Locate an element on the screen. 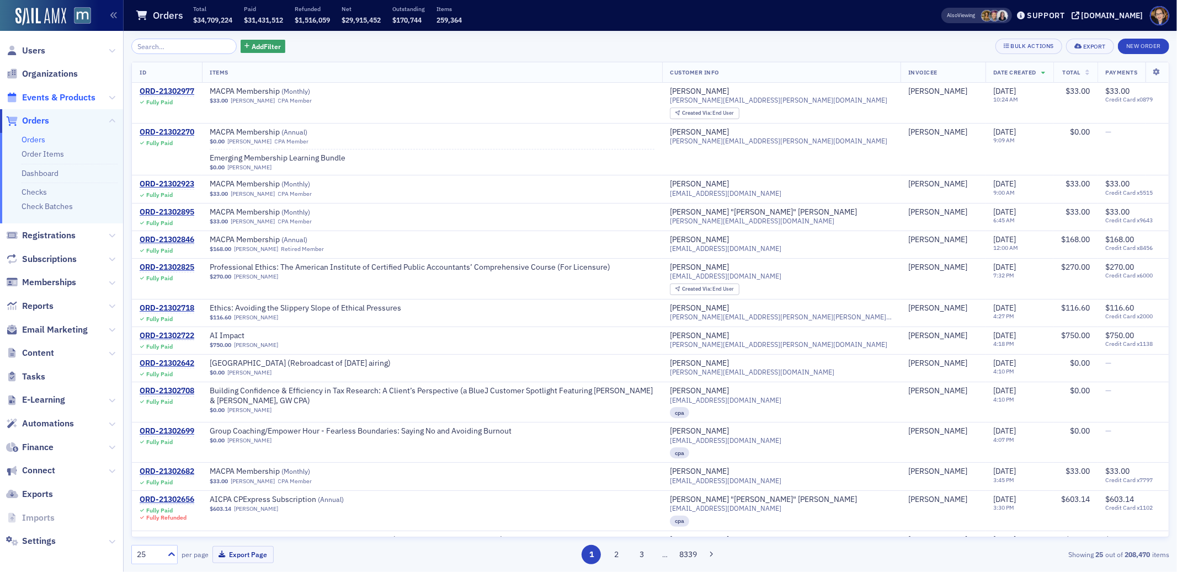 The width and height of the screenshot is (1177, 572). span: Laura Swann is located at coordinates (986, 15).